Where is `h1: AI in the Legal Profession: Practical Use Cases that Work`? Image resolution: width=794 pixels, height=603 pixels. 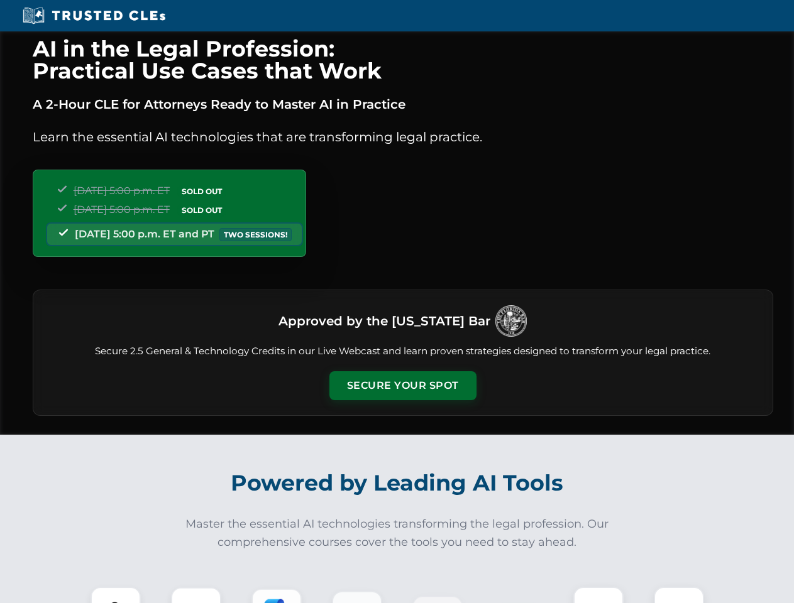 h1: AI in the Legal Profession: Practical Use Cases that Work is located at coordinates (403, 60).